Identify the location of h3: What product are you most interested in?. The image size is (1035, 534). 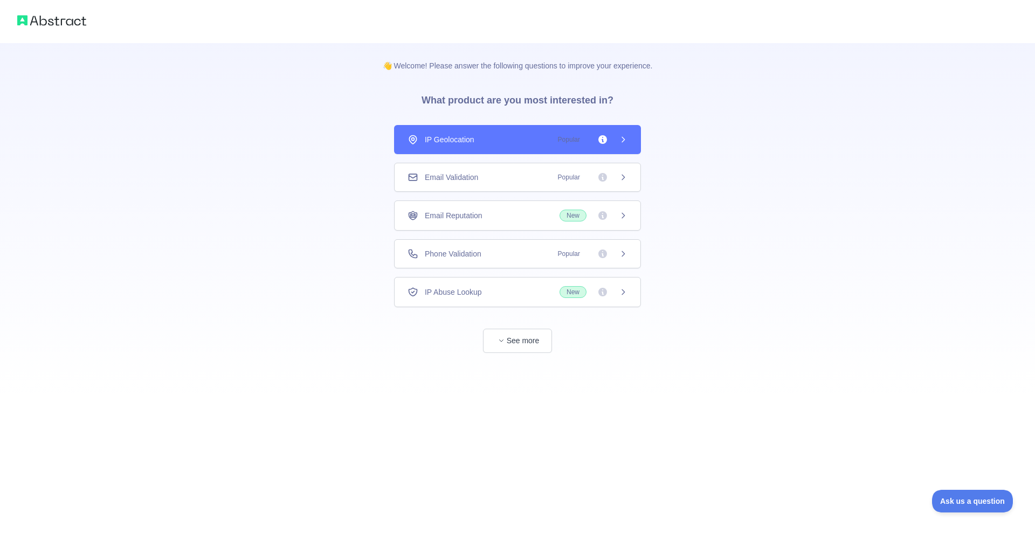
(518, 98).